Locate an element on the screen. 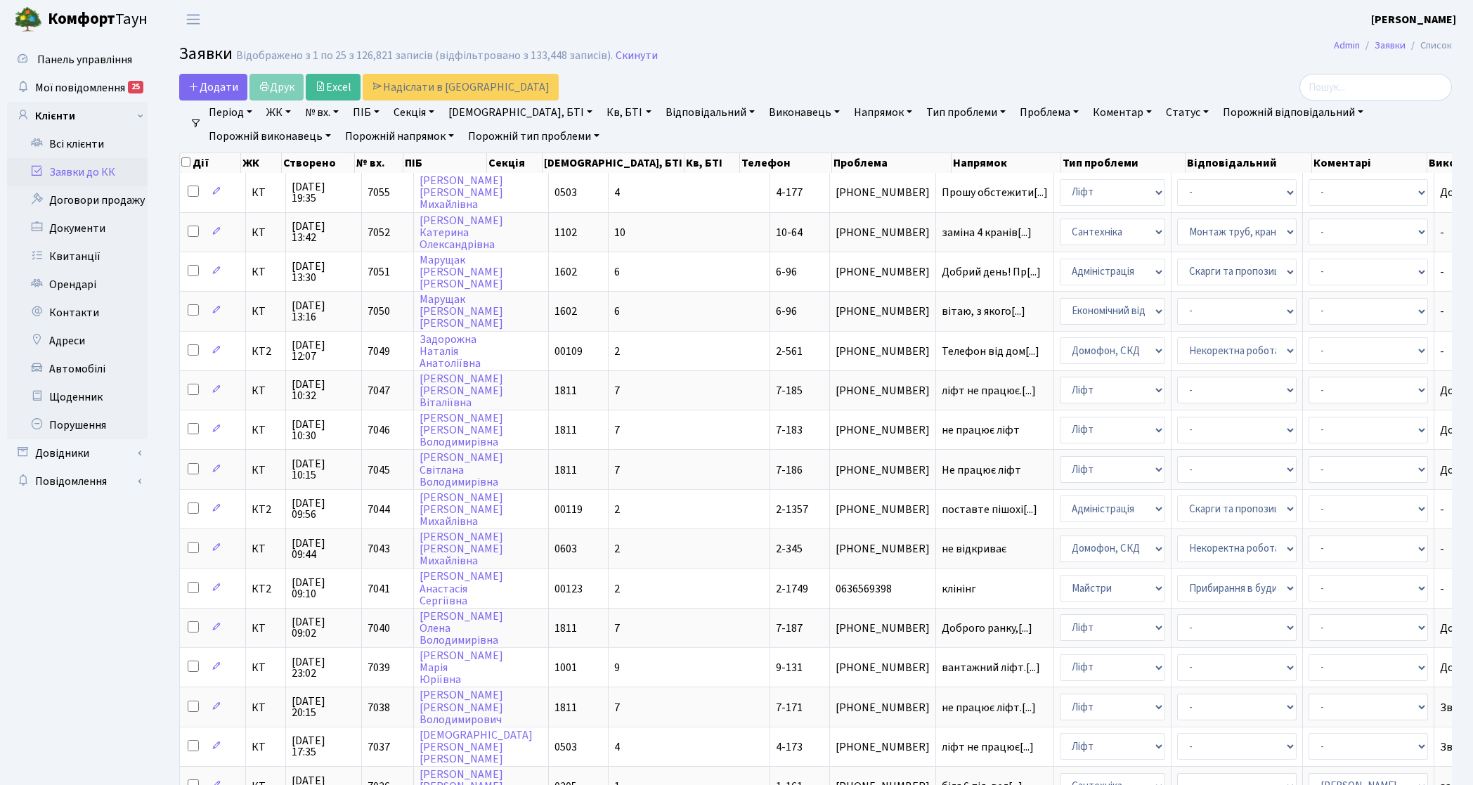 The height and width of the screenshot is (785, 1473). span: 4-173 is located at coordinates (789, 747).